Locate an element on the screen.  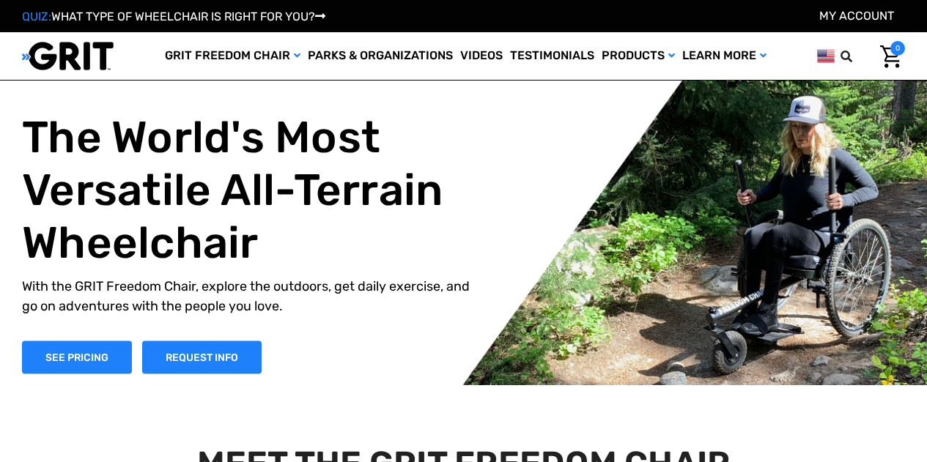
img: GRIT All-Terrain Wheelchair and Mobility Equipment is located at coordinates (67, 56).